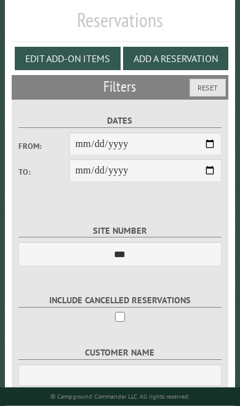 The image size is (240, 406). What do you see at coordinates (207, 87) in the screenshot?
I see `button: Reset` at bounding box center [207, 87].